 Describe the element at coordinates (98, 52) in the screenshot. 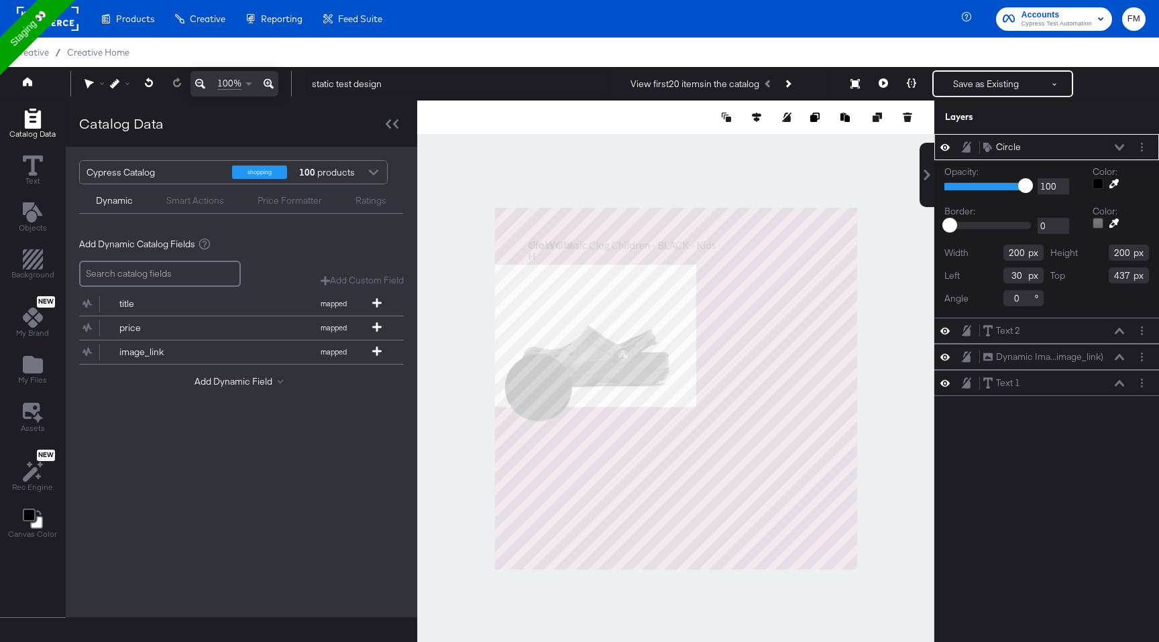

I see `span: Creative Home` at that location.